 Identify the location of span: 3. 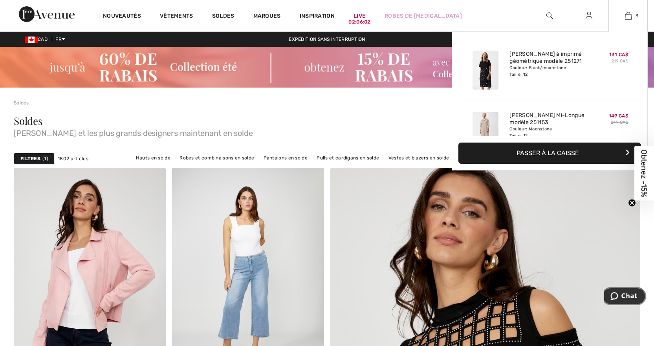
(637, 16).